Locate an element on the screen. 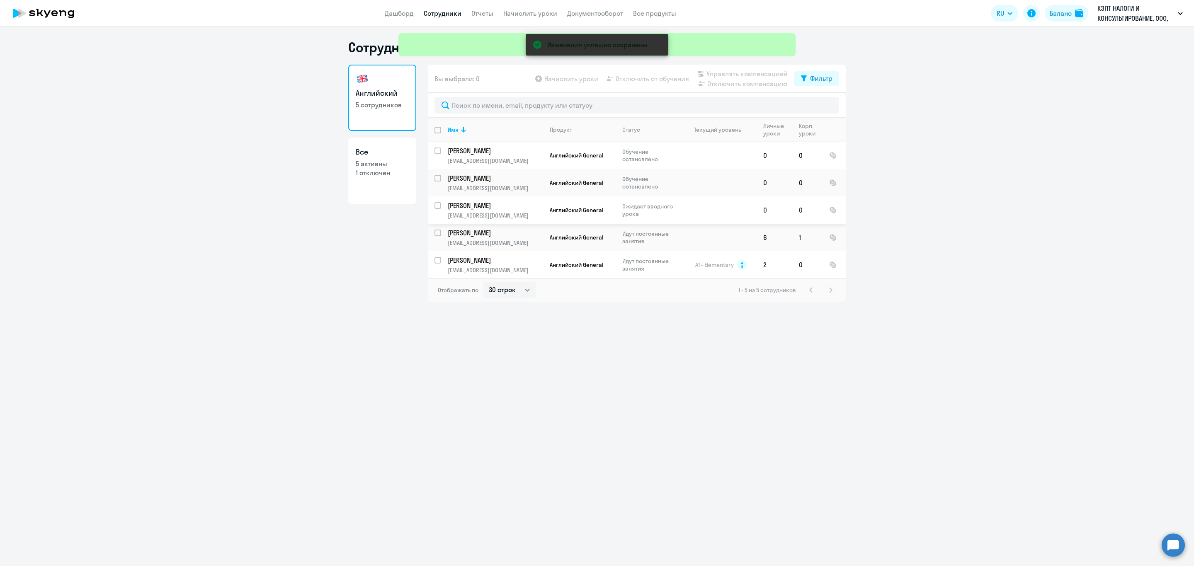  td: 2 is located at coordinates (775, 265).